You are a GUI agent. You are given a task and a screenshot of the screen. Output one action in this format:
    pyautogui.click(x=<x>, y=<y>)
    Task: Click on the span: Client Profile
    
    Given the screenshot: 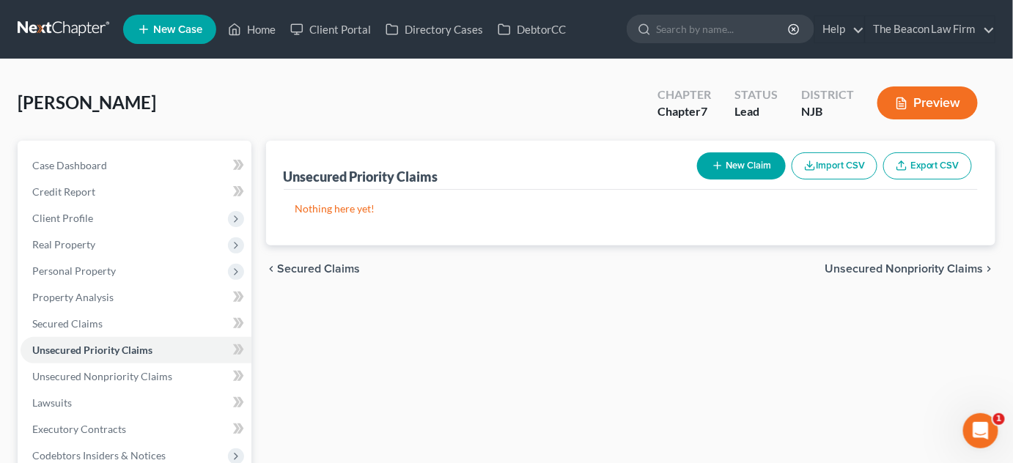 What is the action you would take?
    pyautogui.click(x=62, y=218)
    